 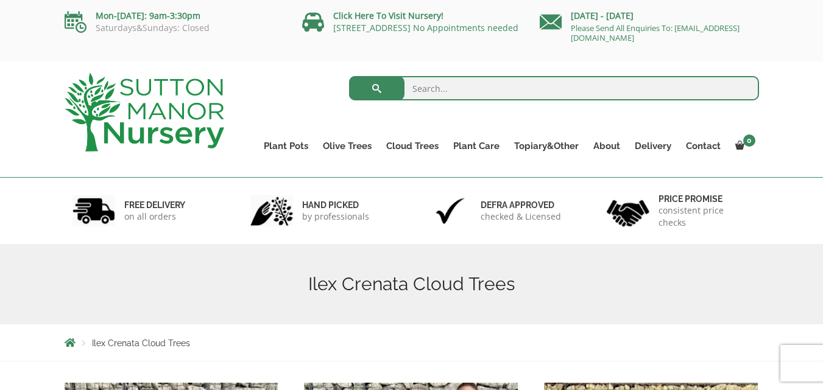 What do you see at coordinates (476, 146) in the screenshot?
I see `a: Plant Care` at bounding box center [476, 146].